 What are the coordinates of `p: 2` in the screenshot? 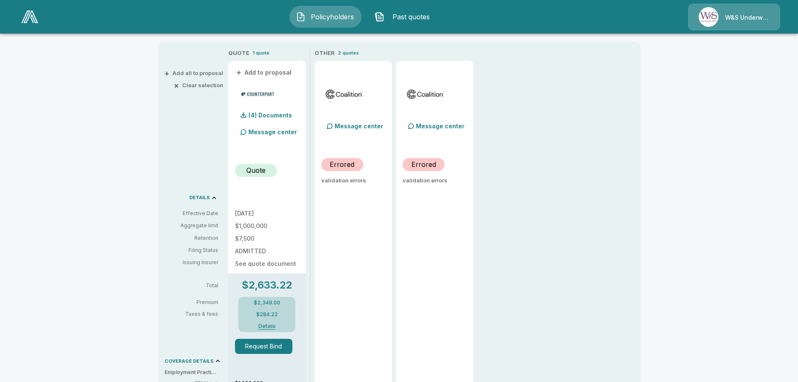 It's located at (340, 53).